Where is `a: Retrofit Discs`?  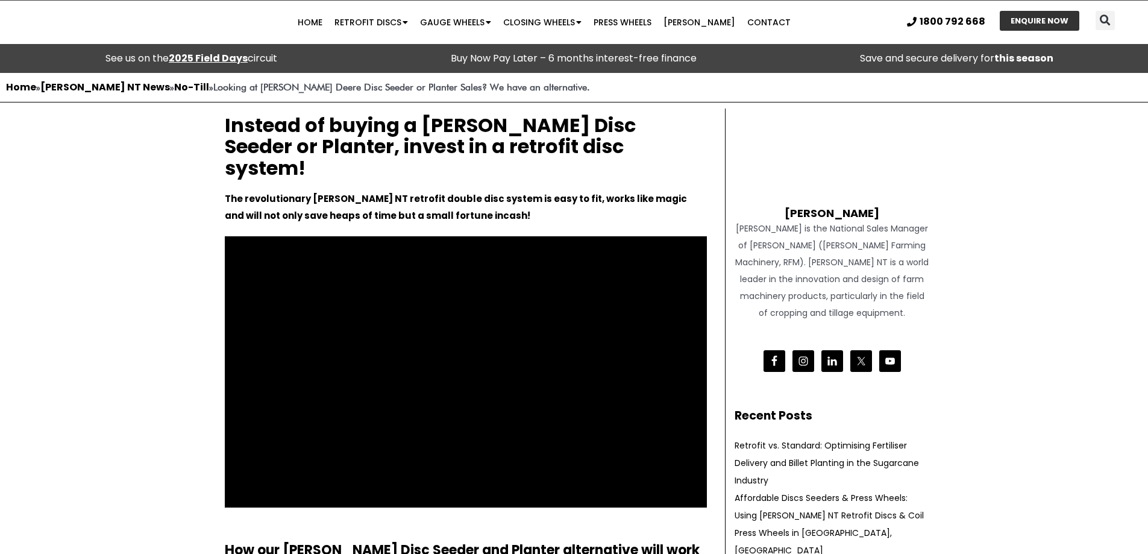 a: Retrofit Discs is located at coordinates (371, 22).